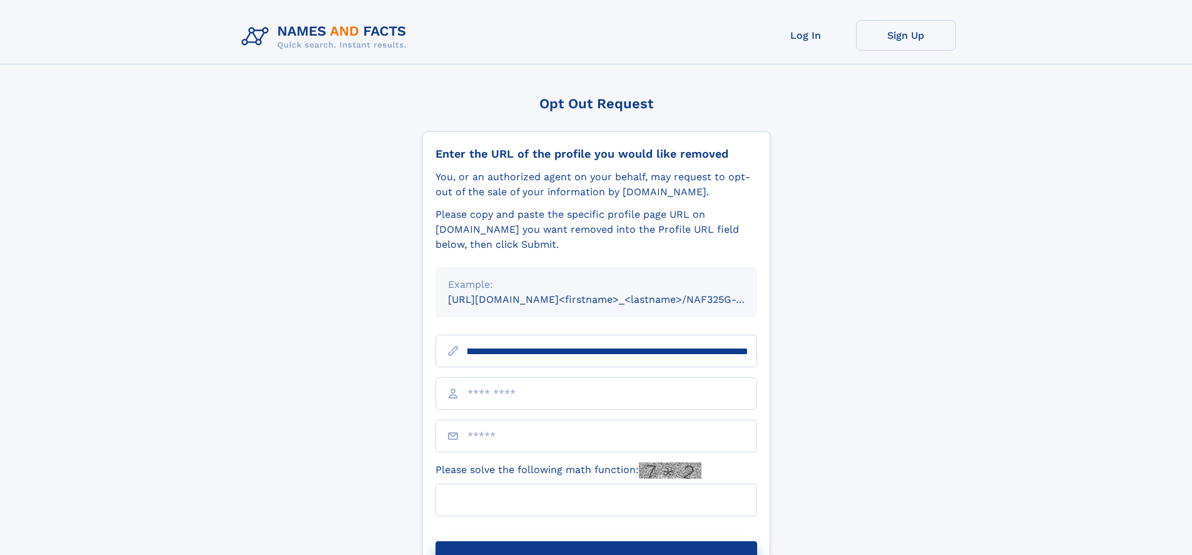 This screenshot has width=1192, height=555. What do you see at coordinates (596, 103) in the screenshot?
I see `div: Opt Out Request` at bounding box center [596, 103].